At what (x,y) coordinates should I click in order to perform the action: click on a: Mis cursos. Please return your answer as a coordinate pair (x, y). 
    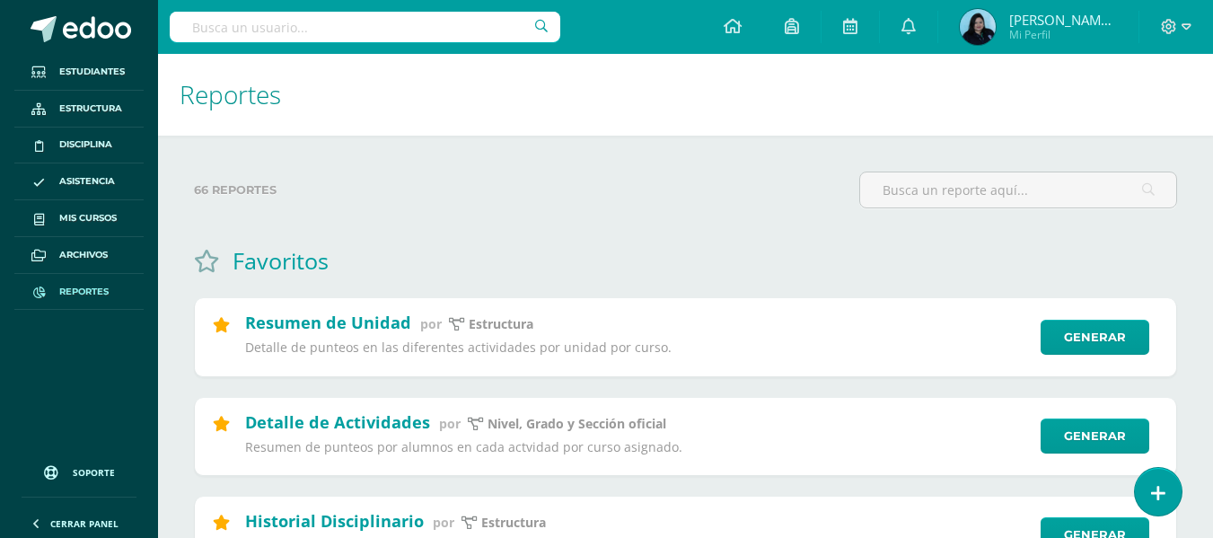
    Looking at the image, I should click on (79, 218).